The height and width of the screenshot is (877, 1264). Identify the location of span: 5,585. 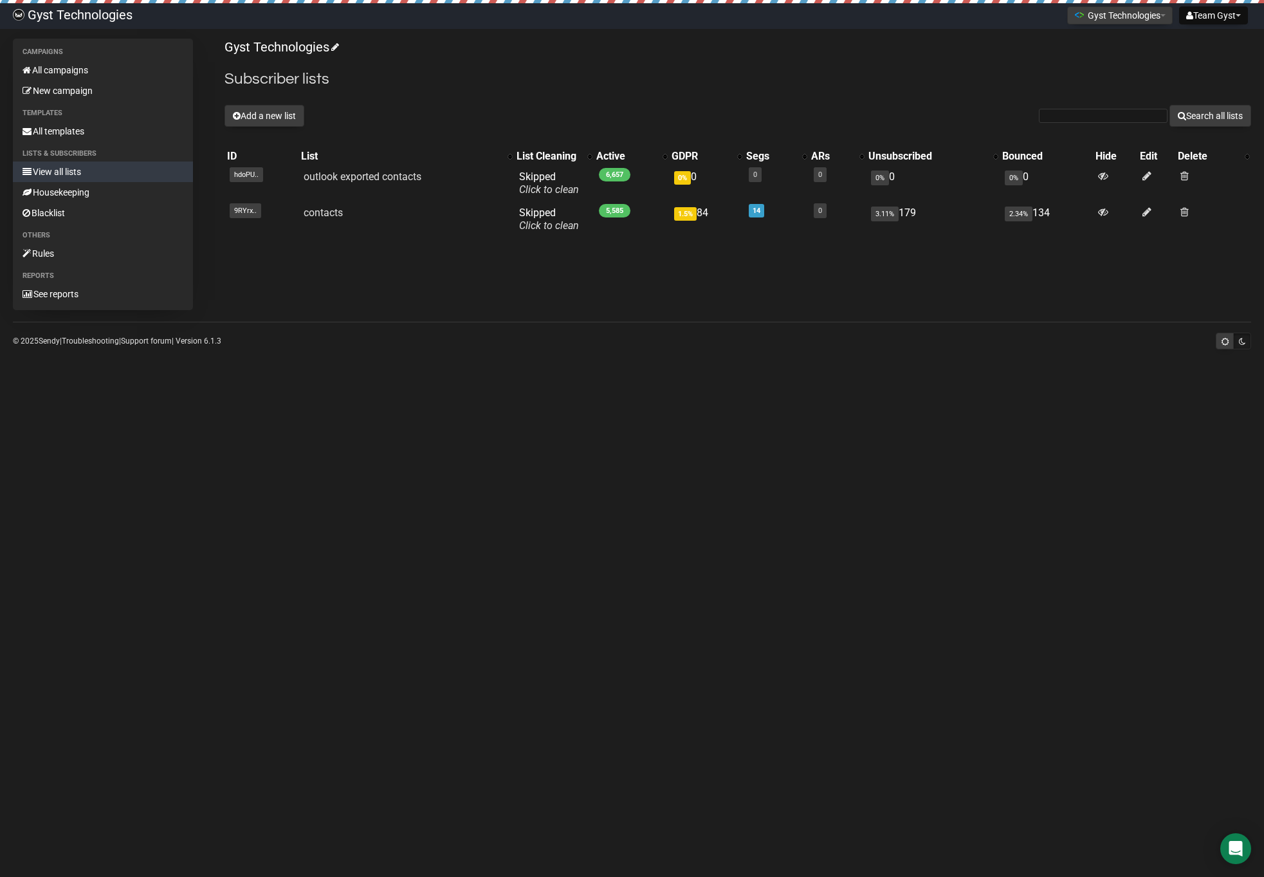
(614, 210).